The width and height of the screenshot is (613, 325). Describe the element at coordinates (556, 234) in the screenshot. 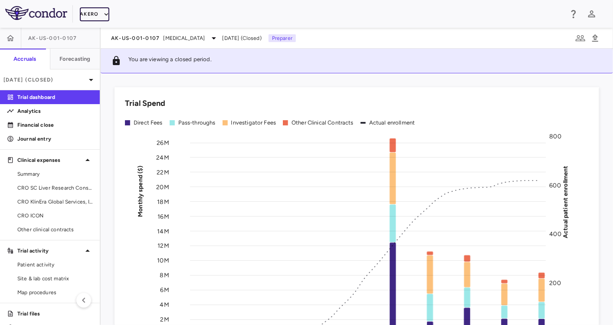

I see `tspan: 400` at that location.